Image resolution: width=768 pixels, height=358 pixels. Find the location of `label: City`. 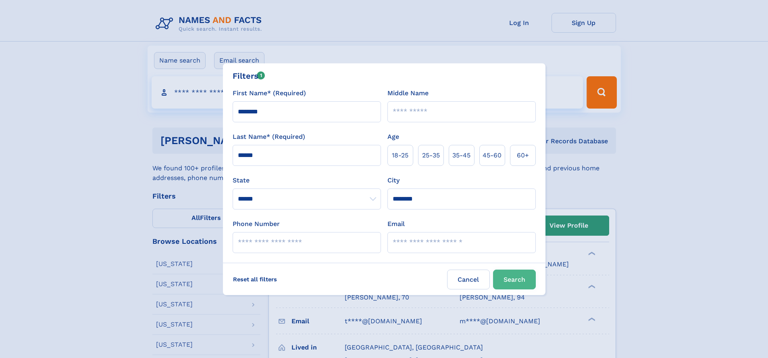

label: City is located at coordinates (394, 180).